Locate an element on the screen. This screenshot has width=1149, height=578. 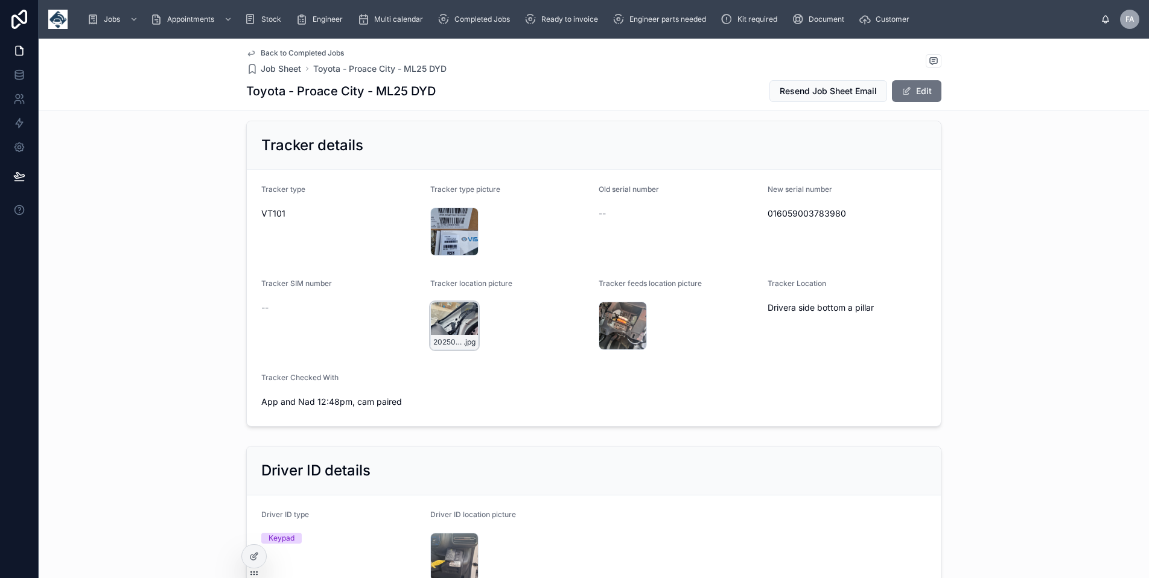
span: Completed Jobs is located at coordinates (482, 19).